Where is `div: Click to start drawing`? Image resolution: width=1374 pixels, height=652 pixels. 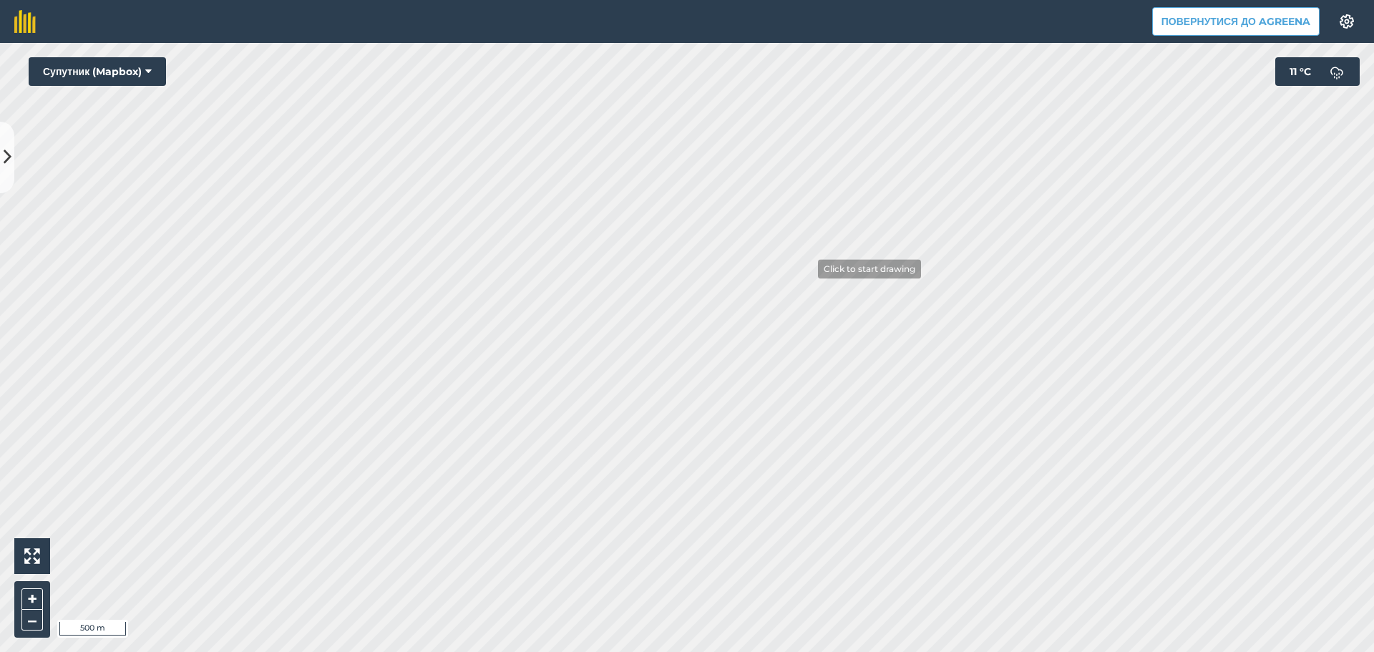 div: Click to start drawing is located at coordinates (870, 268).